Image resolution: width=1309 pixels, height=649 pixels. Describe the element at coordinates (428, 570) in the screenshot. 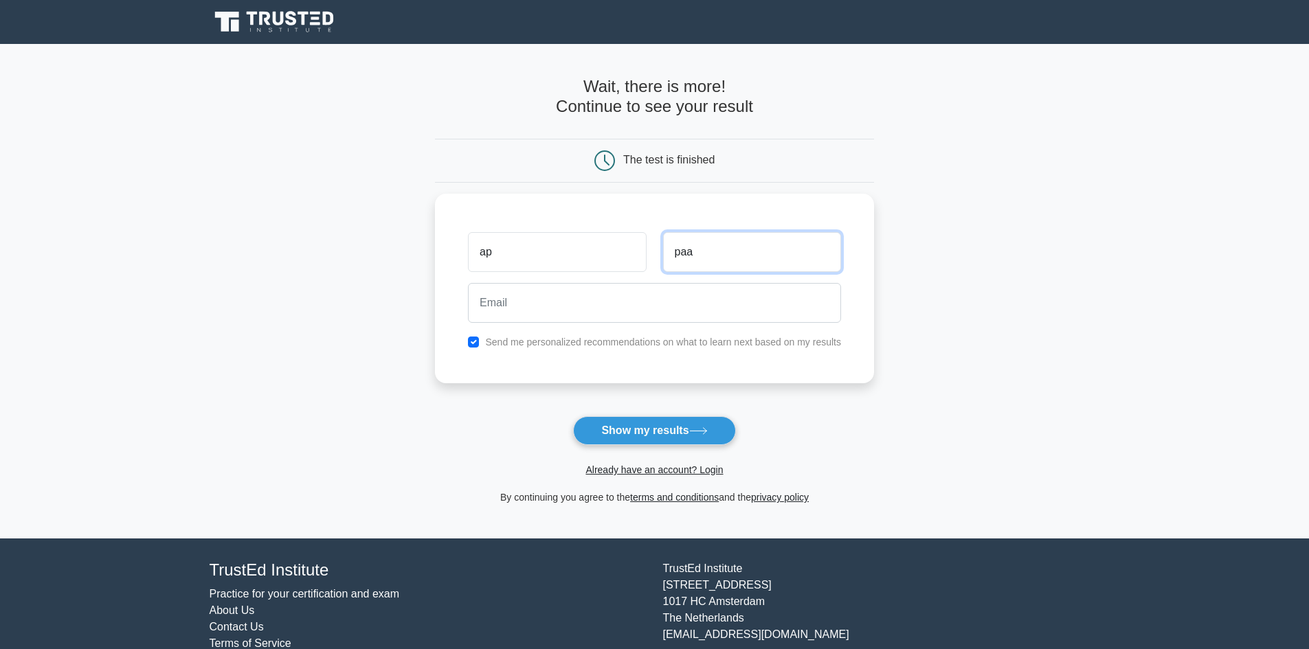

I see `h4: TrustEd Institute` at that location.